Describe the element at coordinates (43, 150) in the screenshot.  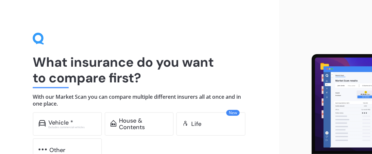
I see `img: other.81dba5aafe580aa69f38.svg` at that location.